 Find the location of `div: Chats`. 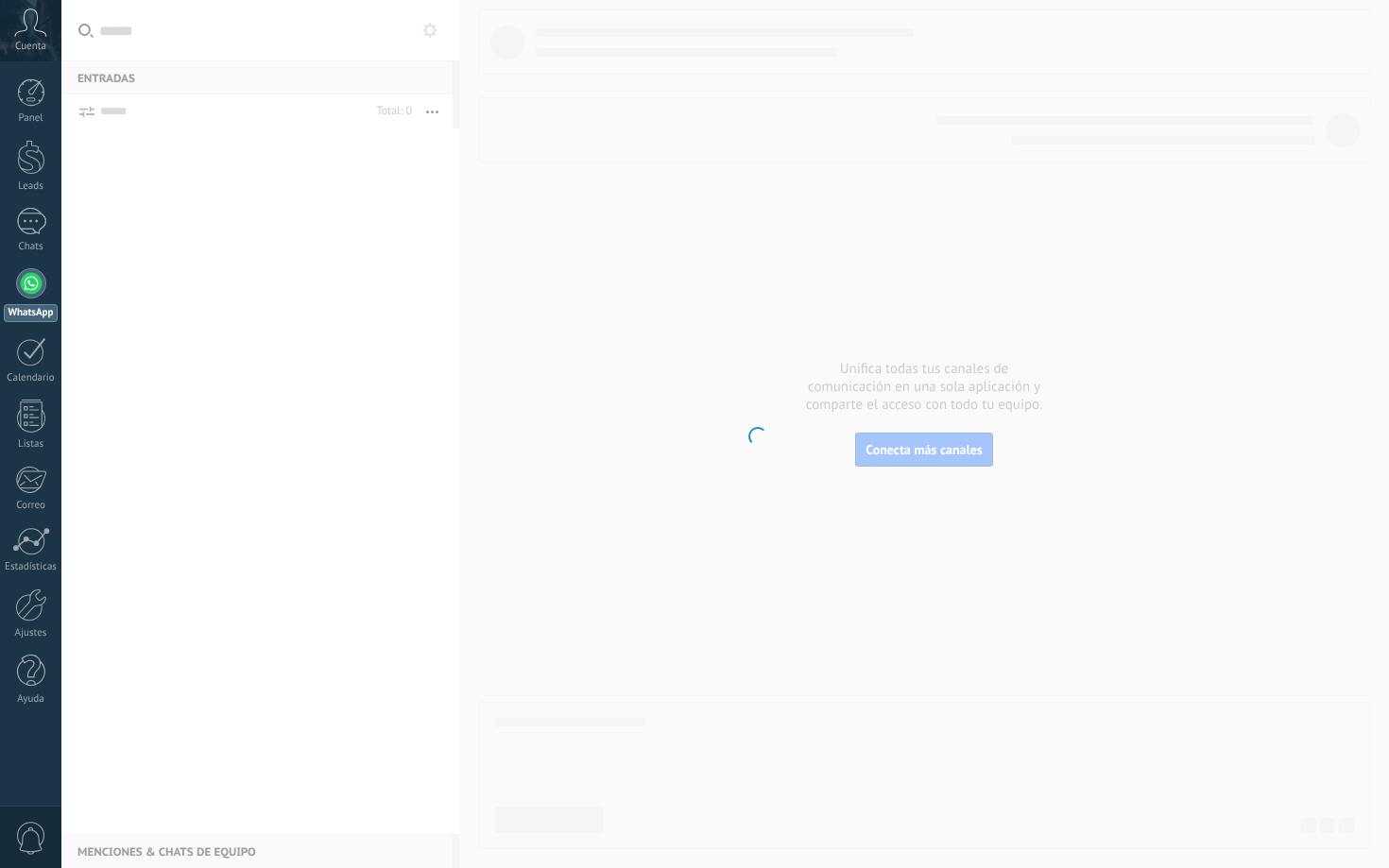

div: Chats is located at coordinates (31, 246).